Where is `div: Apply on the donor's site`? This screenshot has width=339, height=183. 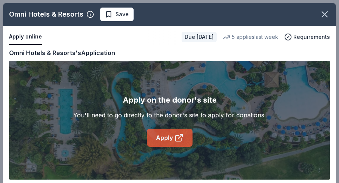 div: Apply on the donor's site is located at coordinates (170, 100).